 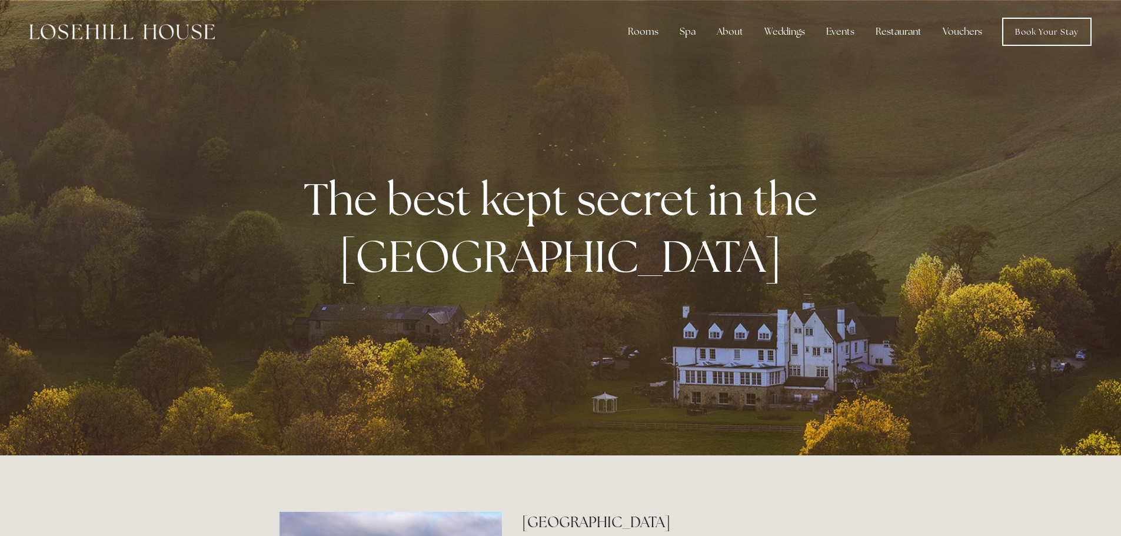 I want to click on div: About, so click(x=730, y=32).